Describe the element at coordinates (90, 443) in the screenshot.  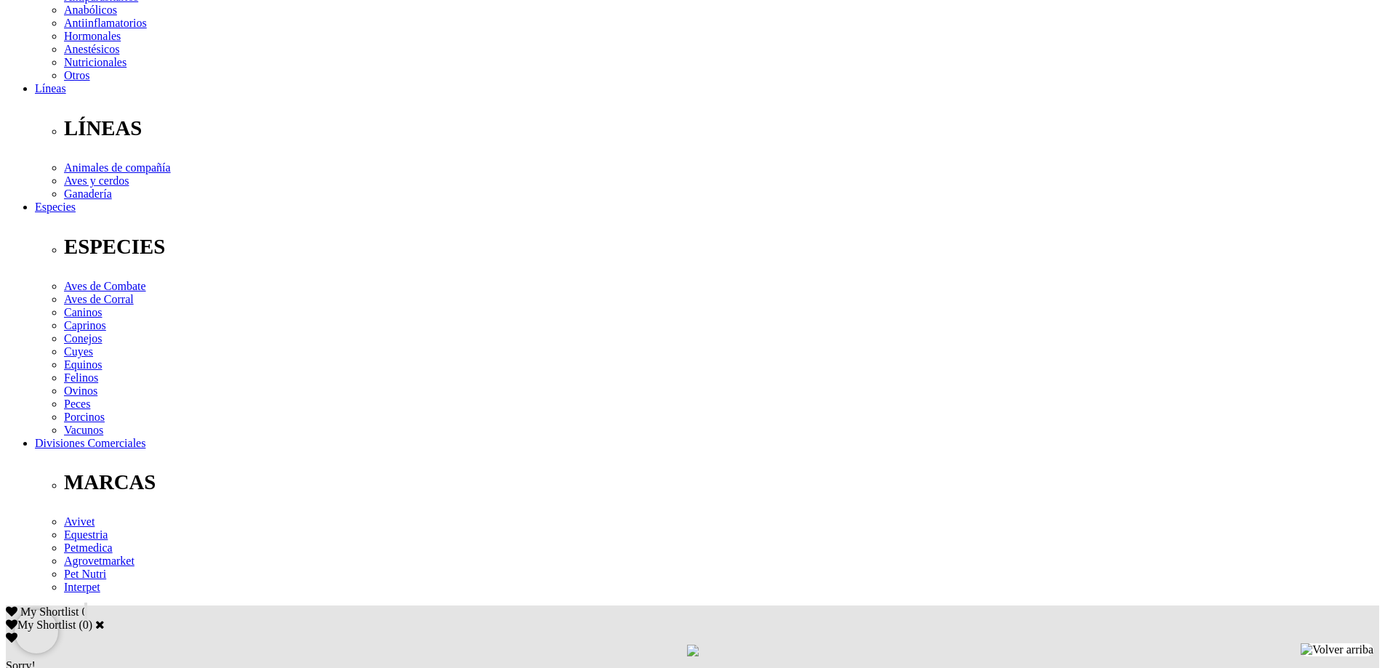
I see `span: Divisiones Comerciales` at that location.